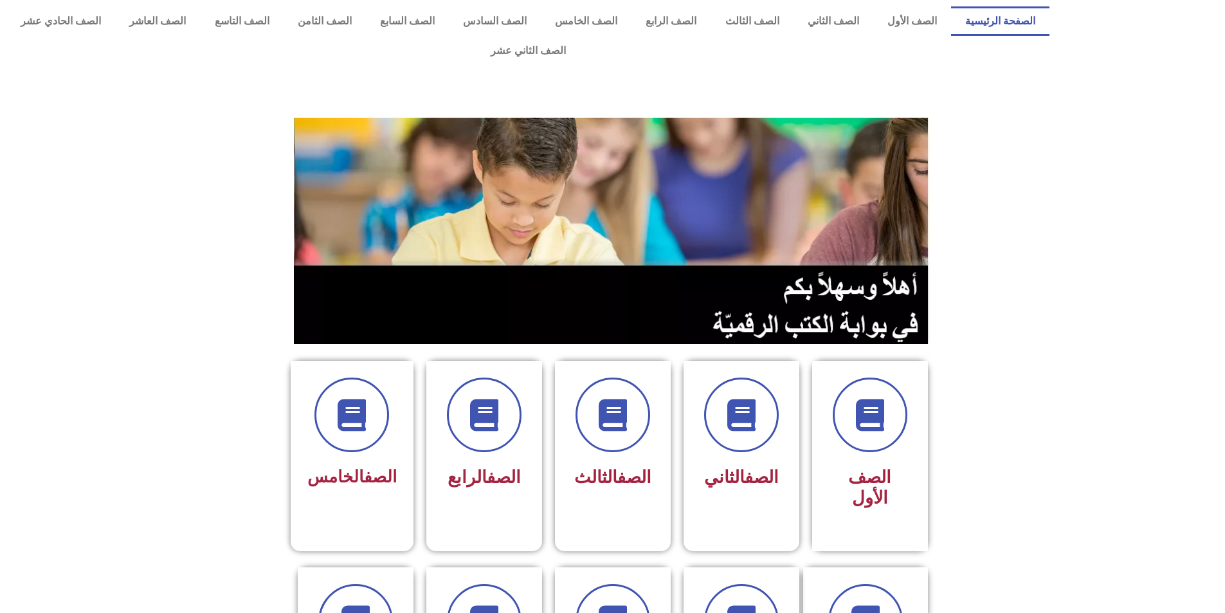  Describe the element at coordinates (528, 51) in the screenshot. I see `a: الصف الثاني عشر` at that location.